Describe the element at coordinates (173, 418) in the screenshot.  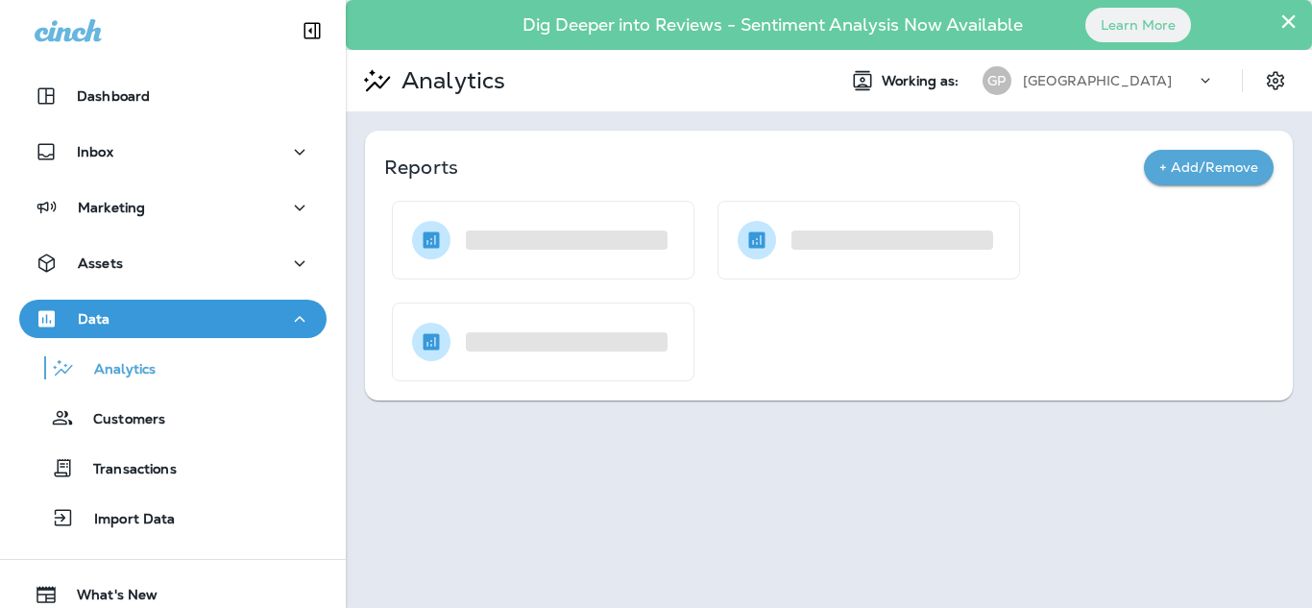
I see `button: Customers` at that location.